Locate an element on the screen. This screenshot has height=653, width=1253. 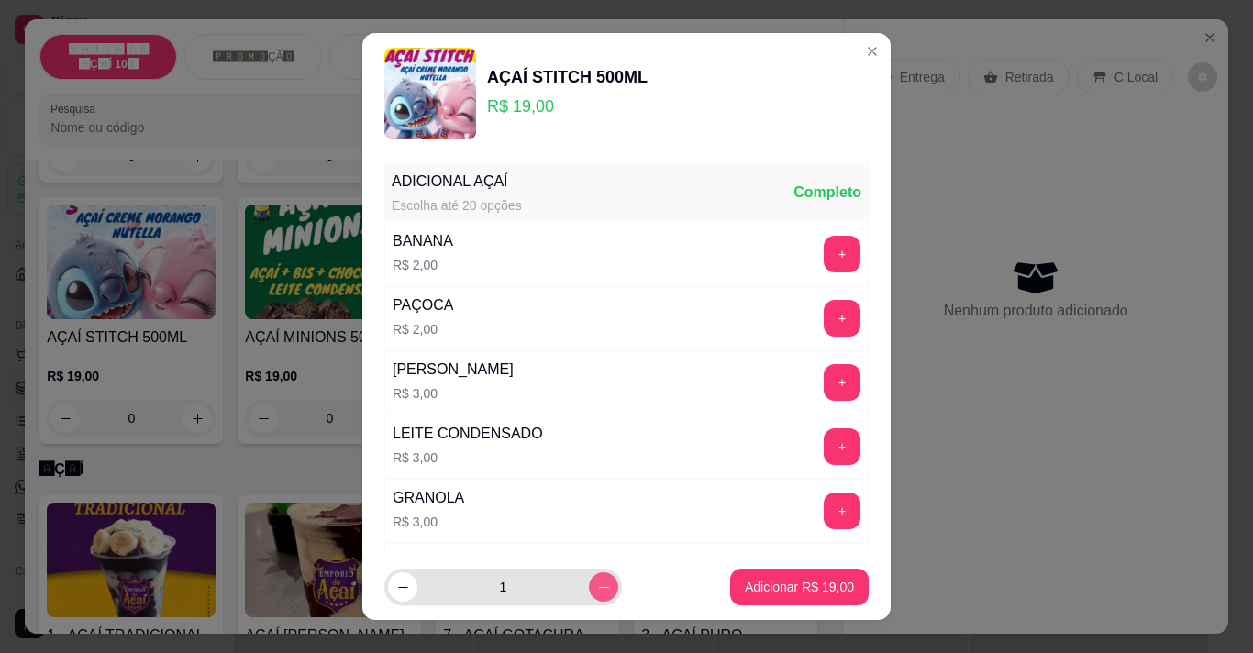
button: increase-product-quantity is located at coordinates (604, 587).